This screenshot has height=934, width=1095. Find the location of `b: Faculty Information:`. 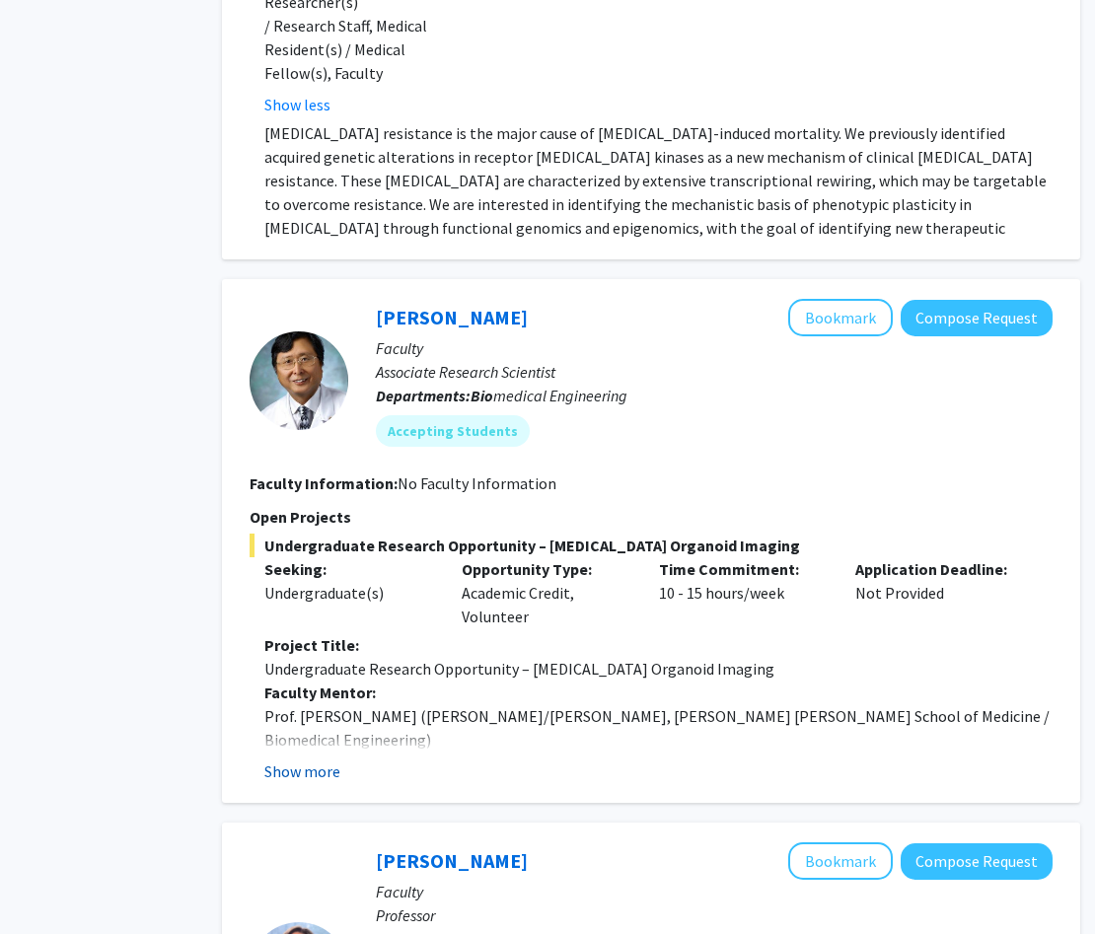

b: Faculty Information: is located at coordinates (323, 483).